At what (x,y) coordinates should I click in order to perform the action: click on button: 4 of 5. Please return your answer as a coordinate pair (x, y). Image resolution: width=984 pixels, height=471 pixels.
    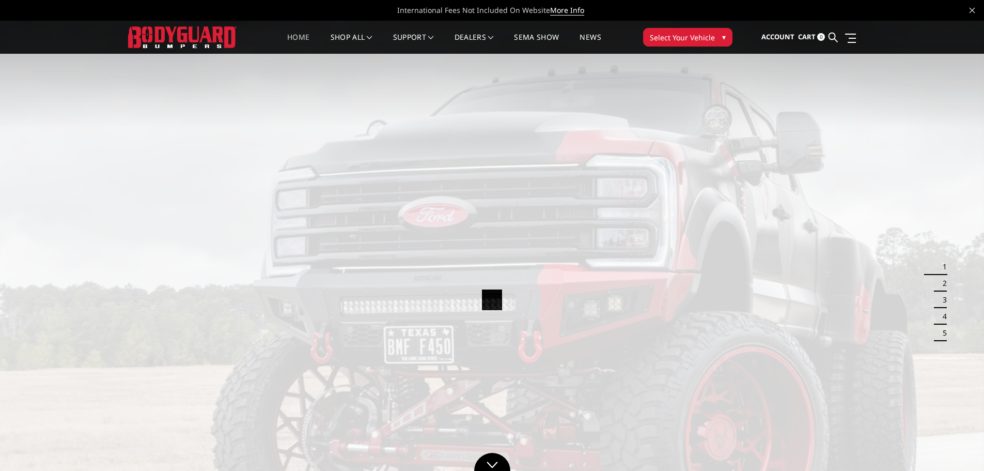
    Looking at the image, I should click on (942, 316).